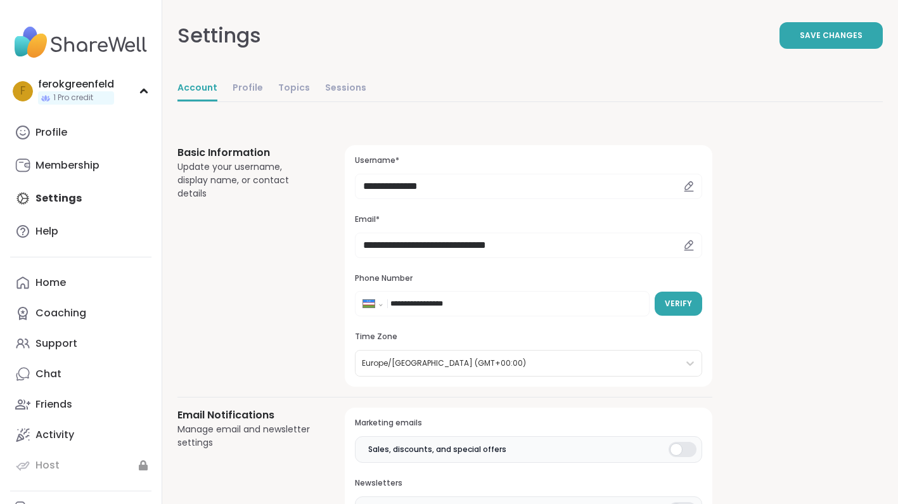 Image resolution: width=898 pixels, height=504 pixels. What do you see at coordinates (197, 89) in the screenshot?
I see `a: Account` at bounding box center [197, 89].